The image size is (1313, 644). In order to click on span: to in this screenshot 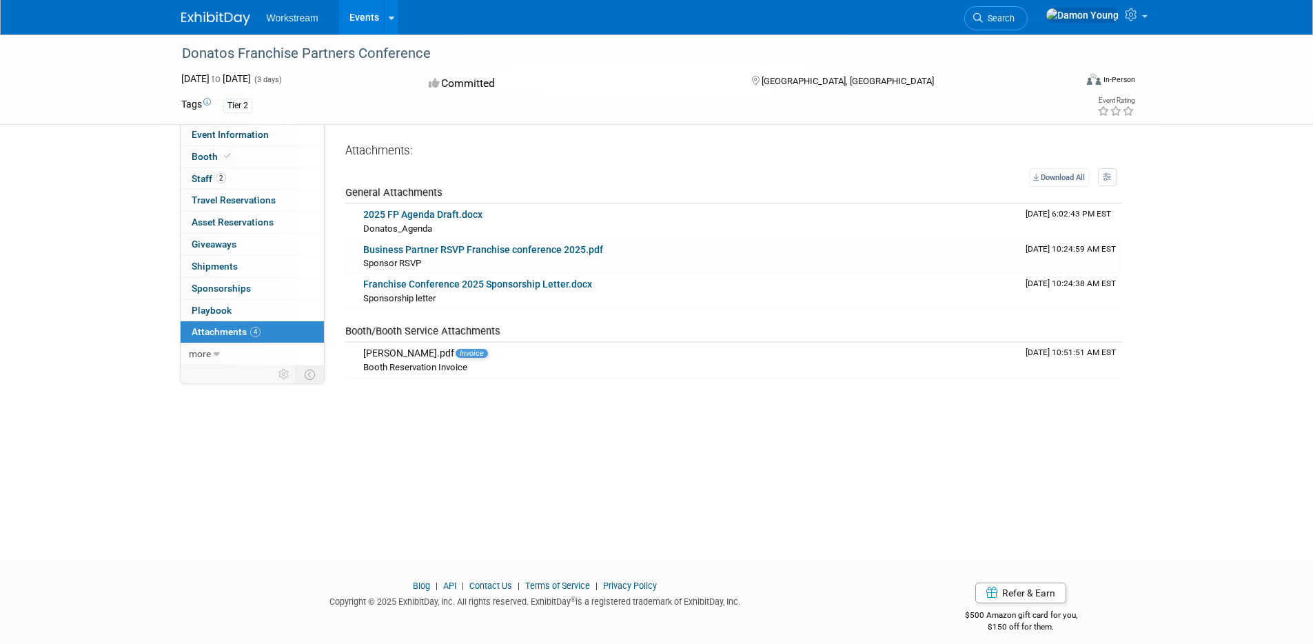, I will do `click(216, 79)`.